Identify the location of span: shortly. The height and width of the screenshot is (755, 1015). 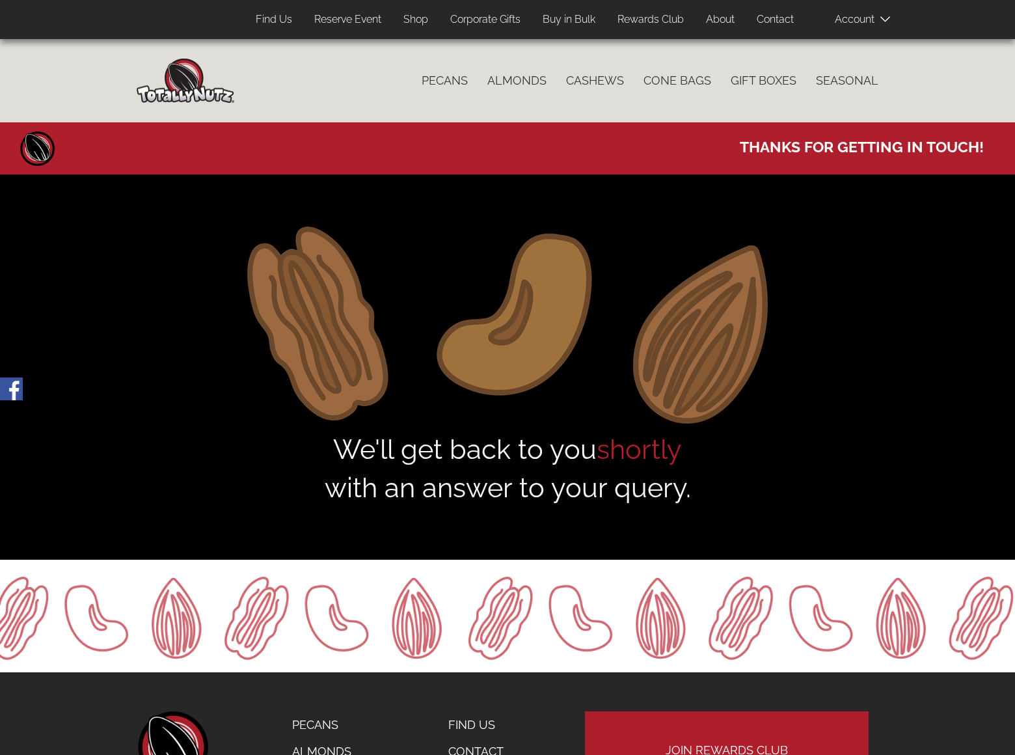
(639, 449).